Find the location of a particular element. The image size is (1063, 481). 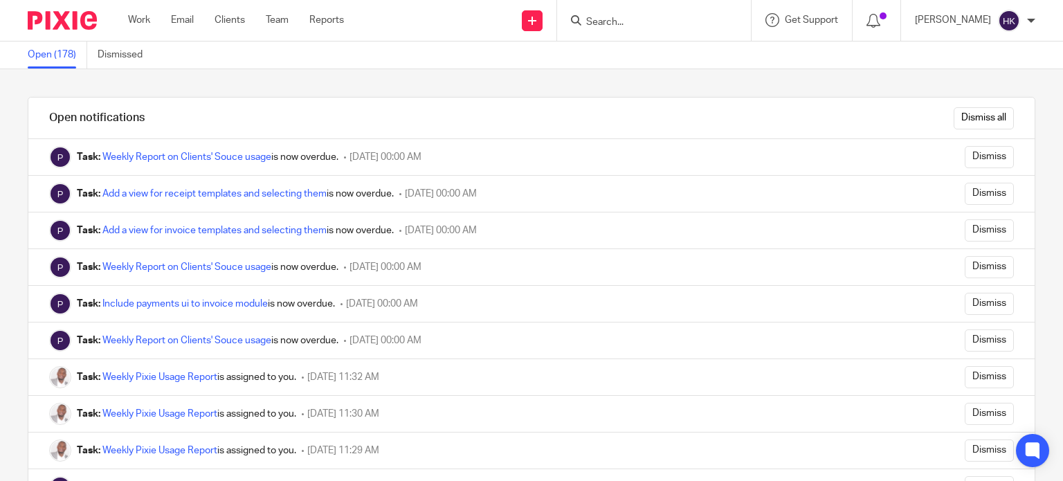

img: svg%3E is located at coordinates (1009, 21).